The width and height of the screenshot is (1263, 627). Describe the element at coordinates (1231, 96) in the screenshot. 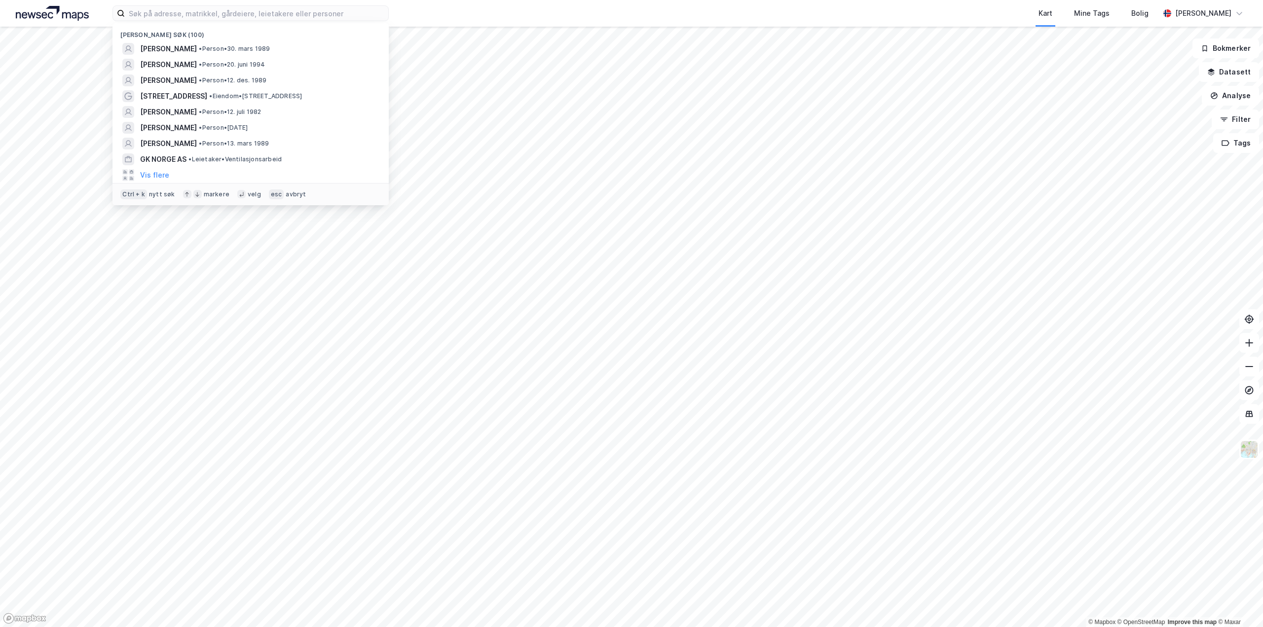

I see `button: Analyse` at that location.